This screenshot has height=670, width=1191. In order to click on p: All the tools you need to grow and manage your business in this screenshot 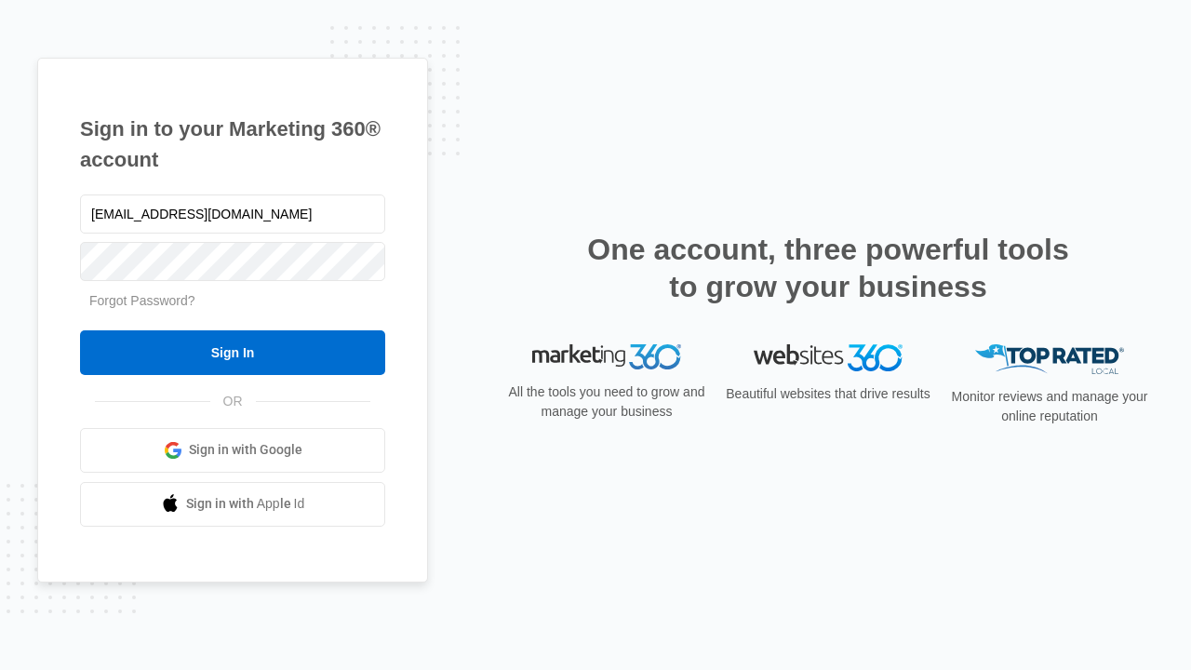, I will do `click(607, 402)`.